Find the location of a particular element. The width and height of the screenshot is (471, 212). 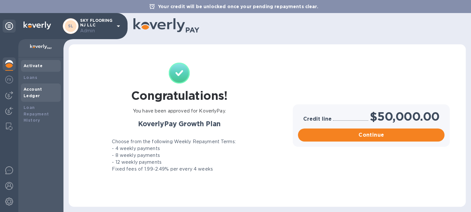

p: You have been approved for KoverlyPay. is located at coordinates (179, 111).